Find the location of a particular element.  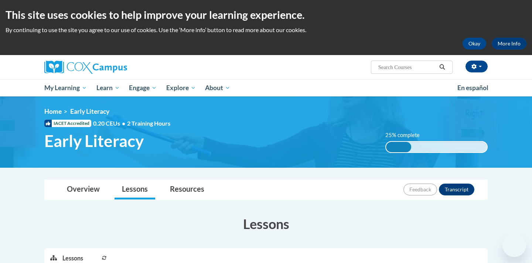

div: Main menu is located at coordinates (266, 88).